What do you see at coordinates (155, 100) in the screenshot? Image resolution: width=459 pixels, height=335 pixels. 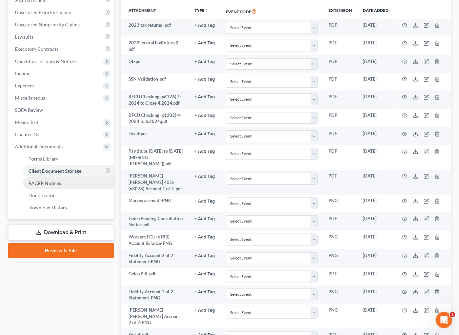 I see `td: RFCU Checking (x6176) 1-2024 to Close 4.2024.pdf` at bounding box center [155, 100].